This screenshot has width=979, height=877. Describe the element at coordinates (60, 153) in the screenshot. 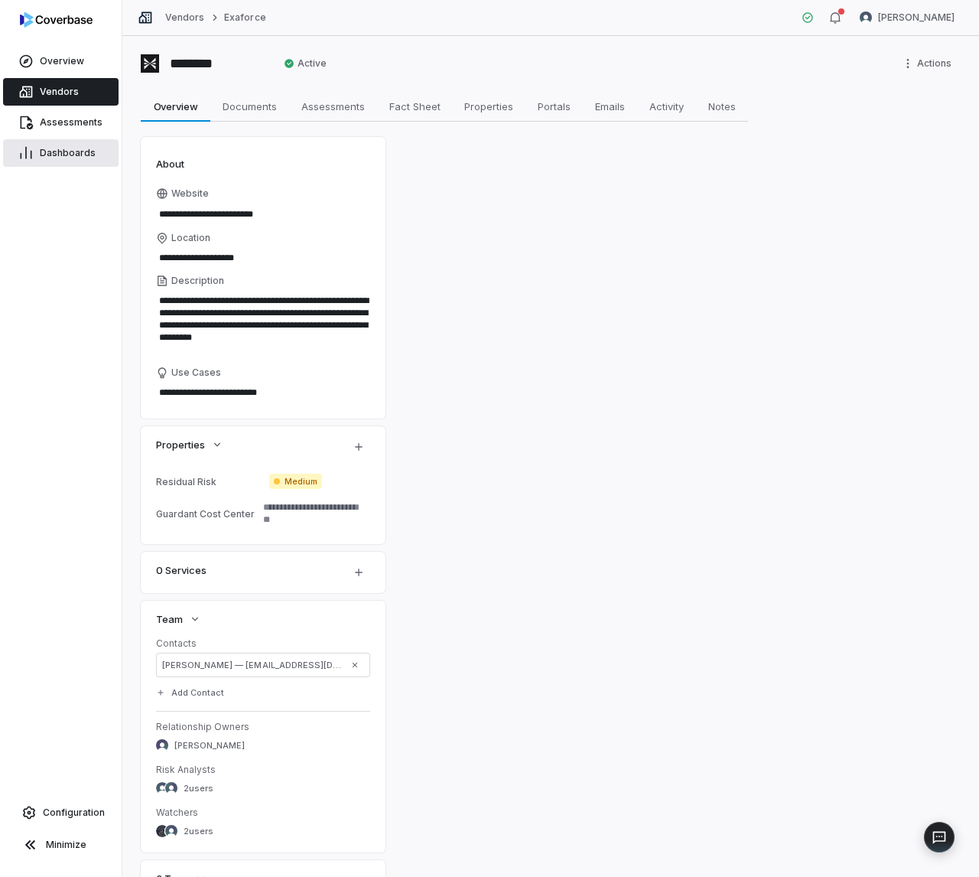

I see `a: Dashboards` at that location.